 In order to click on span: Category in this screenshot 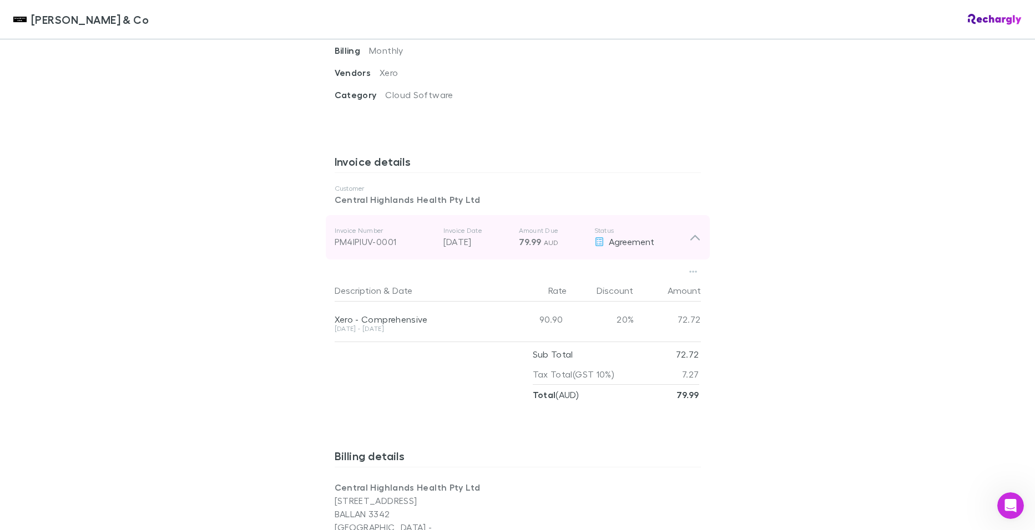, I will do `click(360, 95)`.